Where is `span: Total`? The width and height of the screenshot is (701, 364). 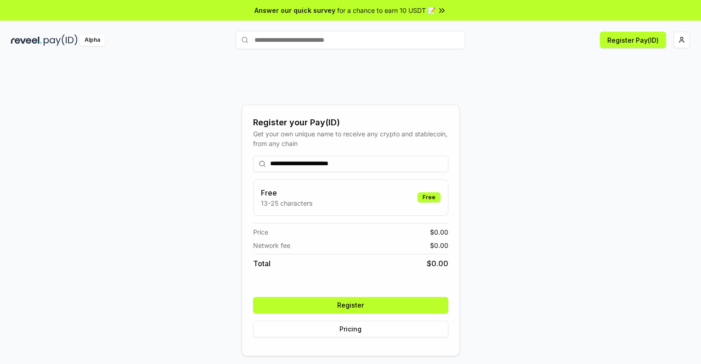 span: Total is located at coordinates (262, 264).